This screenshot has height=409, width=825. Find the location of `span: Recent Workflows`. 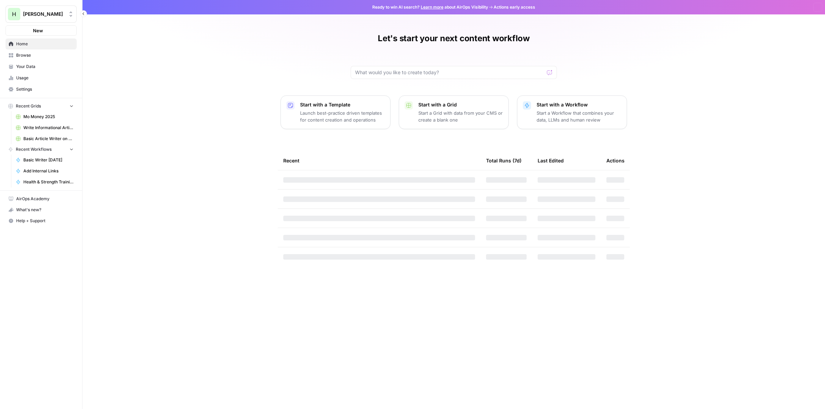

span: Recent Workflows is located at coordinates (34, 150).